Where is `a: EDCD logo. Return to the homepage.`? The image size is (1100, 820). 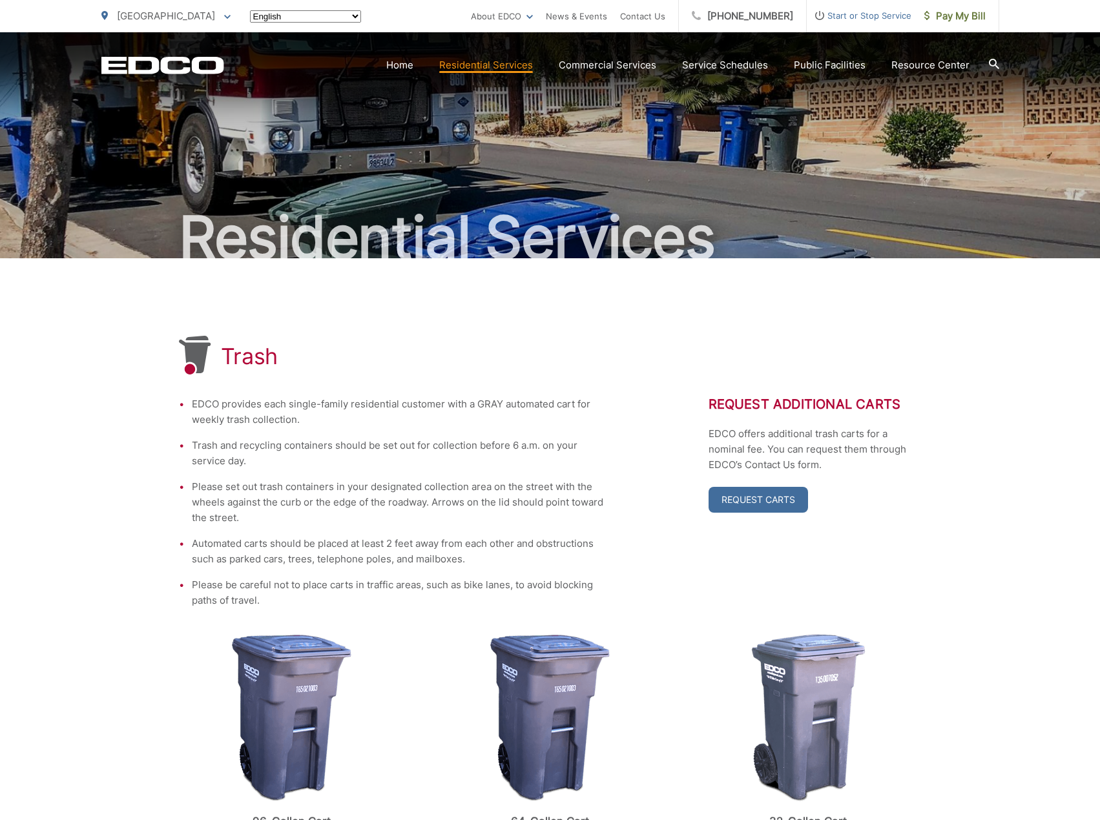 a: EDCD logo. Return to the homepage. is located at coordinates (163, 65).